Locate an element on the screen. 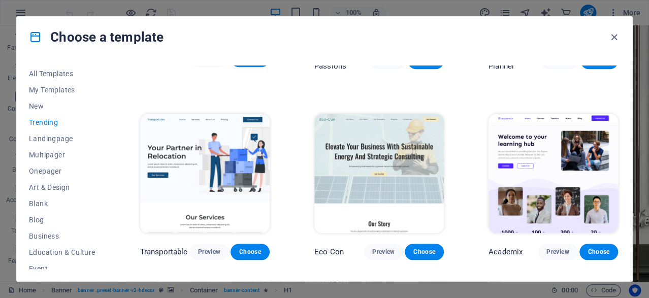 The image size is (649, 298). button: Event is located at coordinates (62, 269).